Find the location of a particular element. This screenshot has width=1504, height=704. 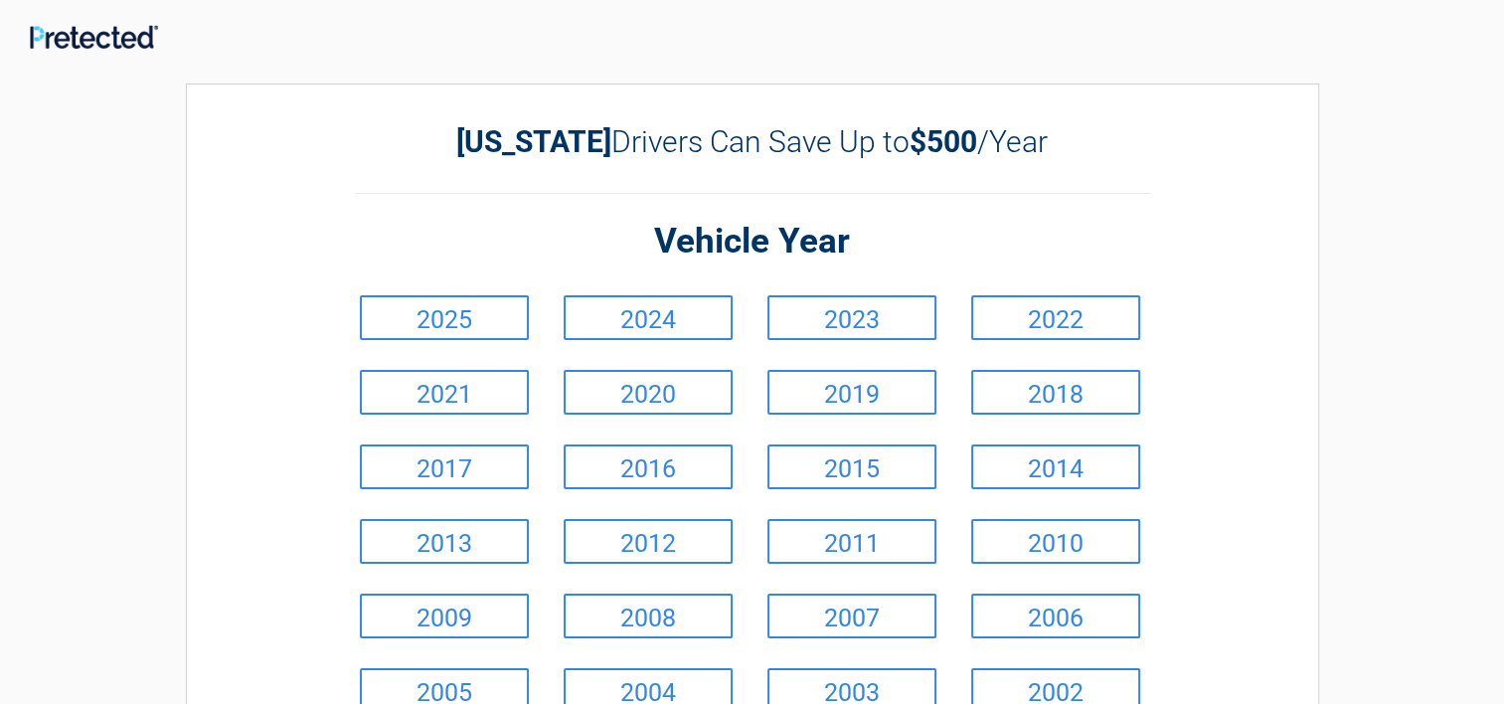

a: 2010 is located at coordinates (1056, 541).